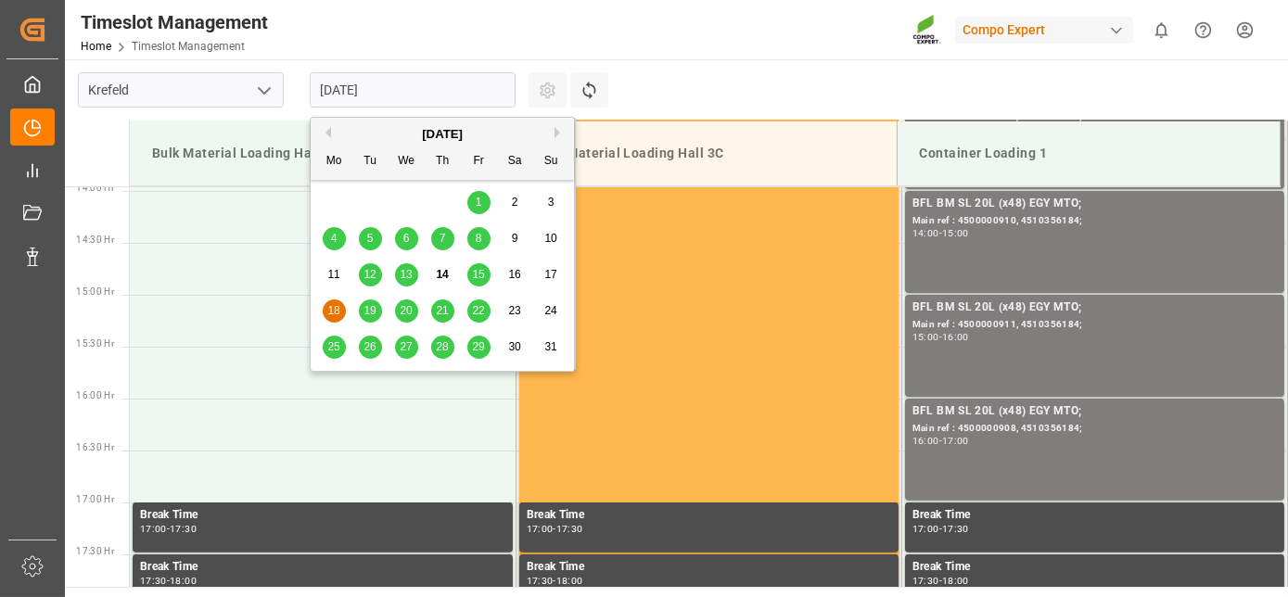 Image resolution: width=1288 pixels, height=597 pixels. What do you see at coordinates (95, 551) in the screenshot?
I see `span: 17:30 Hr` at bounding box center [95, 551].